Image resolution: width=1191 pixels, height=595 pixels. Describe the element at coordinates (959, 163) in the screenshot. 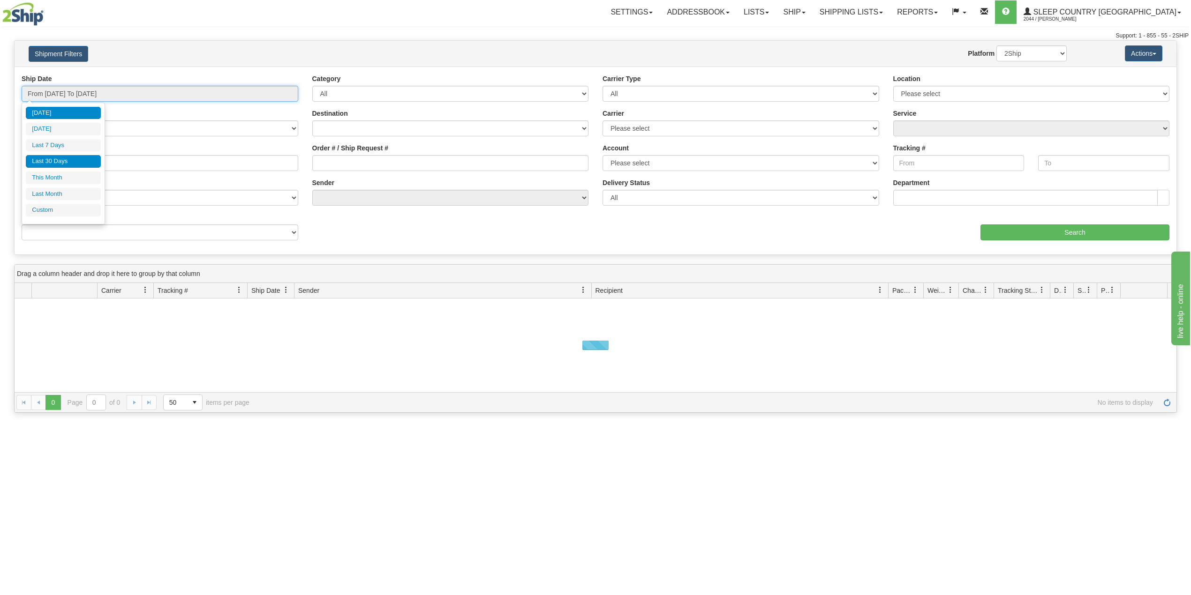

I see `input: From` at that location.